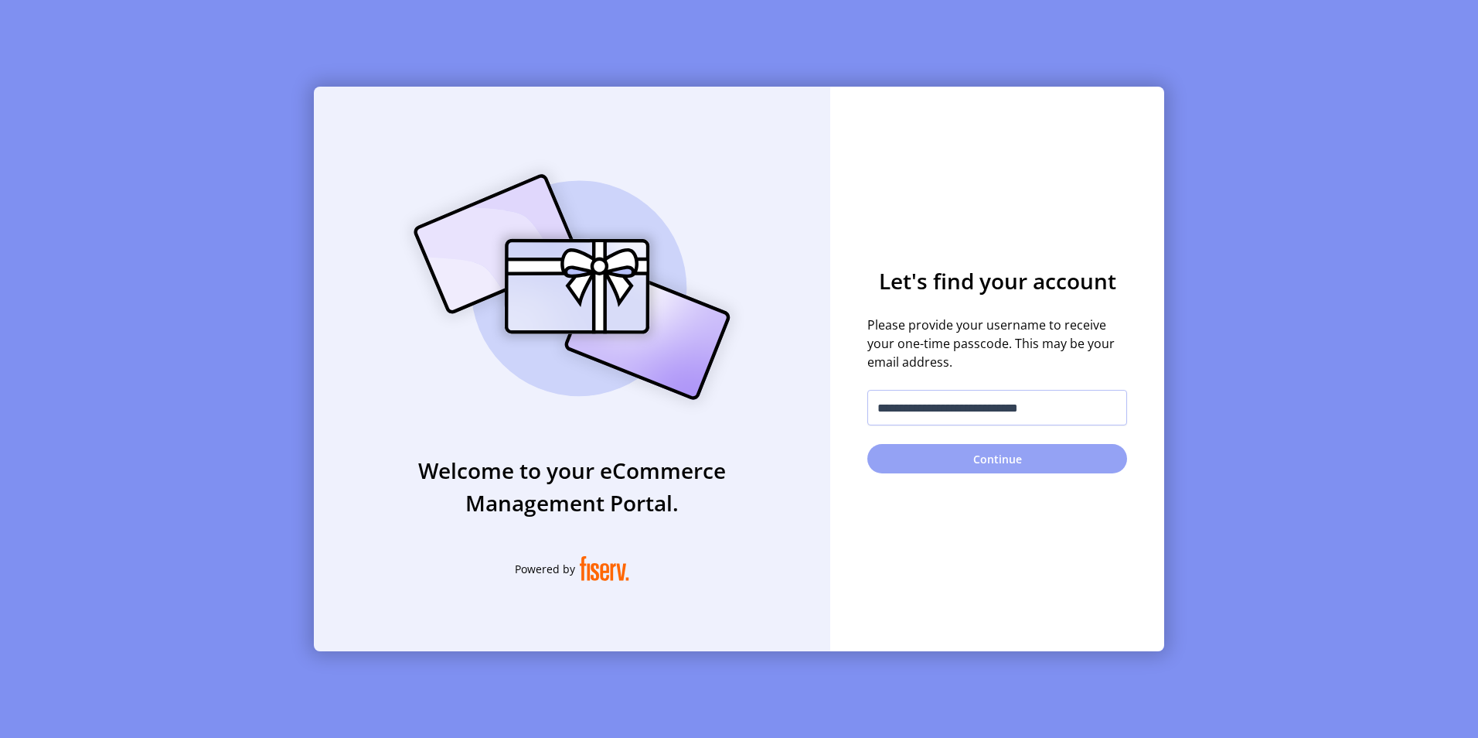 This screenshot has height=738, width=1478. I want to click on span: Please provide your username to receive your one-time passcode. This may be your email address., so click(997, 343).